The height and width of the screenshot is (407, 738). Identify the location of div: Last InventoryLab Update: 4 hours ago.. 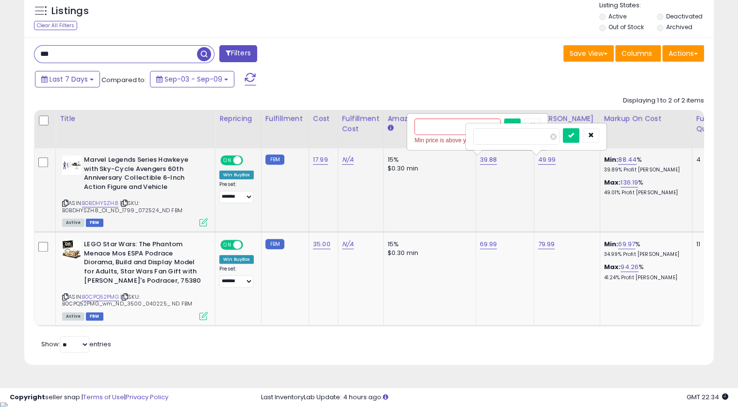
(494, 397).